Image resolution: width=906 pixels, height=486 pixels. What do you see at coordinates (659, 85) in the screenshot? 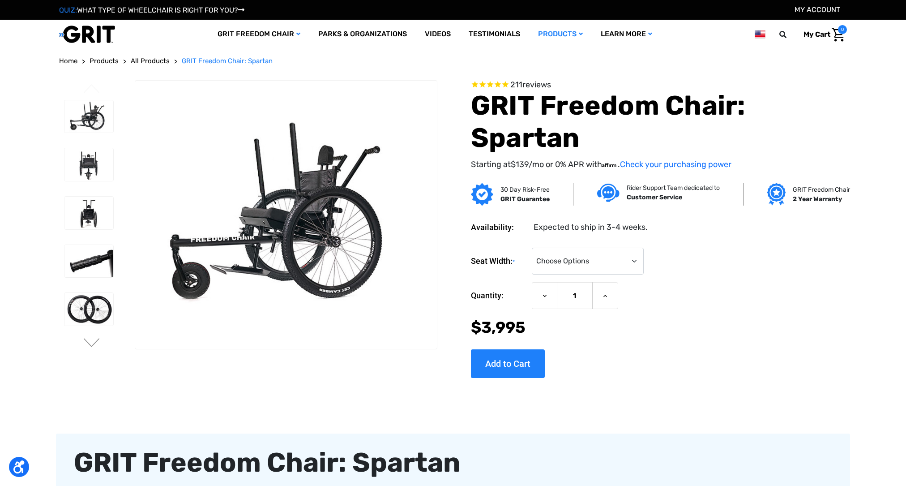
I see `span: Rated 4.6 out of 5 stars 211 reviews` at bounding box center [659, 85].